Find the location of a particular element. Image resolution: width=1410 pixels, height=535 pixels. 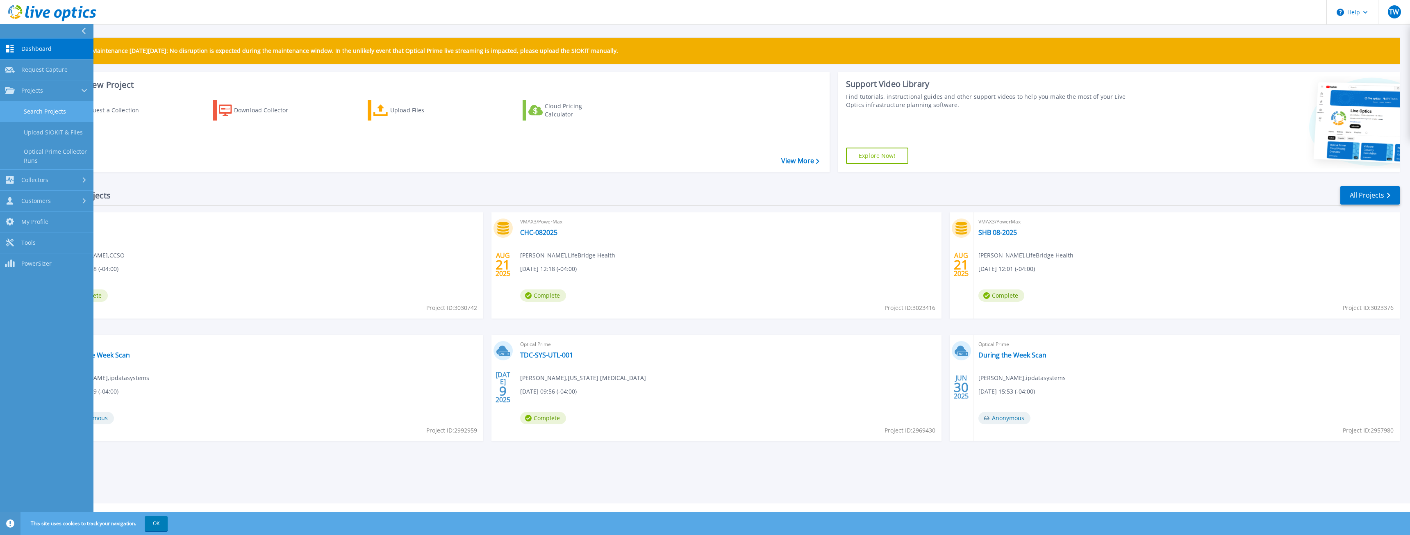

a: View More is located at coordinates (800, 161).